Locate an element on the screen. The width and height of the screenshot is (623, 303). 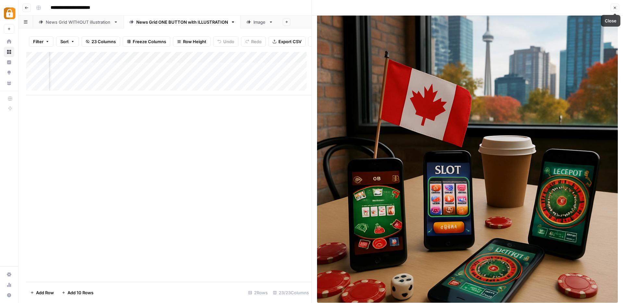
a: Image is located at coordinates (259, 22).